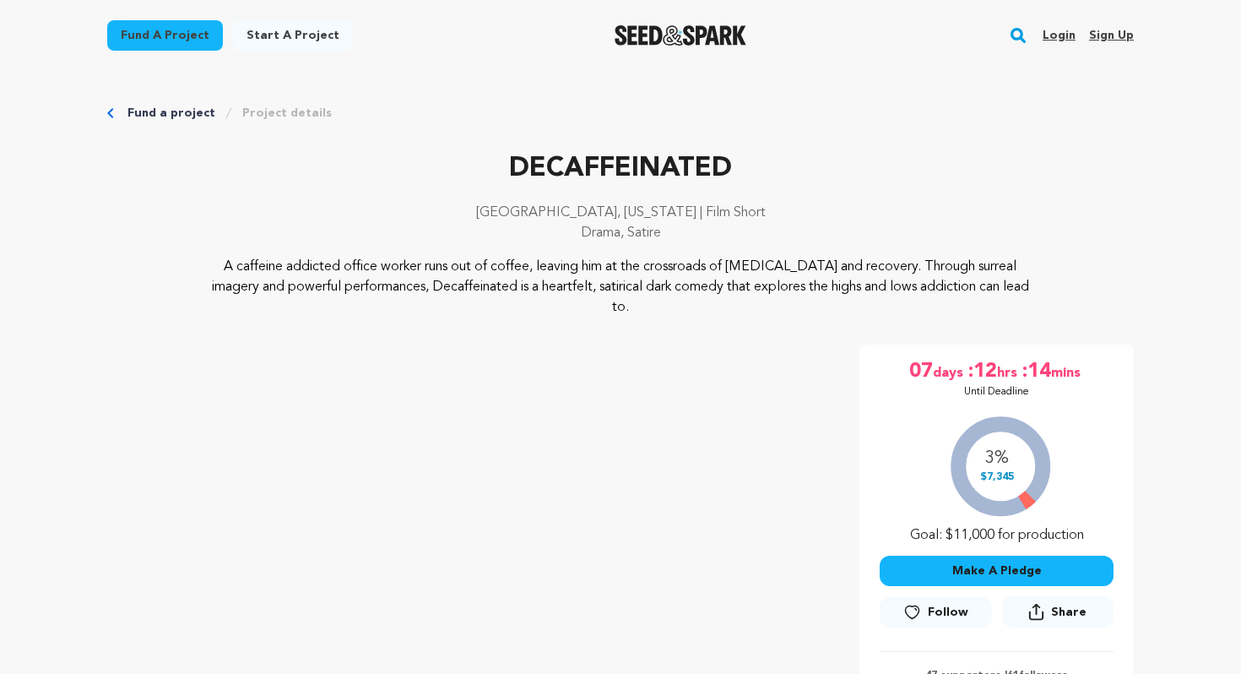  Describe the element at coordinates (293, 35) in the screenshot. I see `a: Start a project` at that location.